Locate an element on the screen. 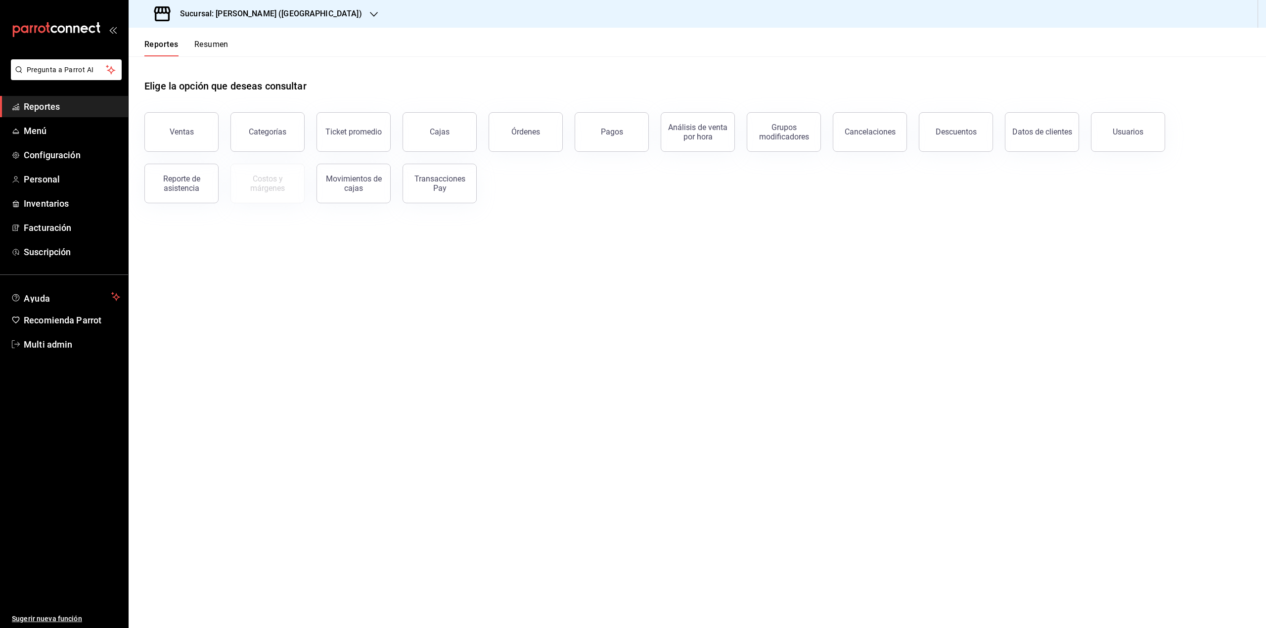  button: Categorías is located at coordinates (268, 132).